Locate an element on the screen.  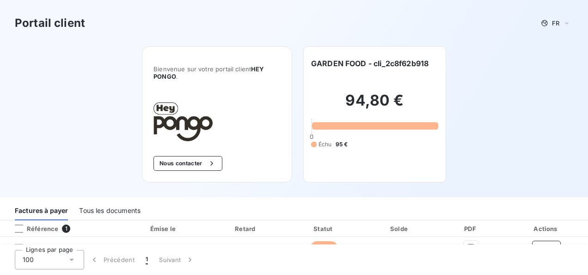
button: Payer is located at coordinates (546, 248).